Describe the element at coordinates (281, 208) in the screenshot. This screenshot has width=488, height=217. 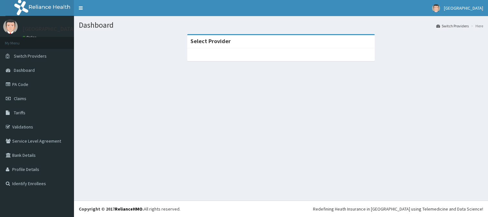
I see `footer: All rights reserved.` at that location.